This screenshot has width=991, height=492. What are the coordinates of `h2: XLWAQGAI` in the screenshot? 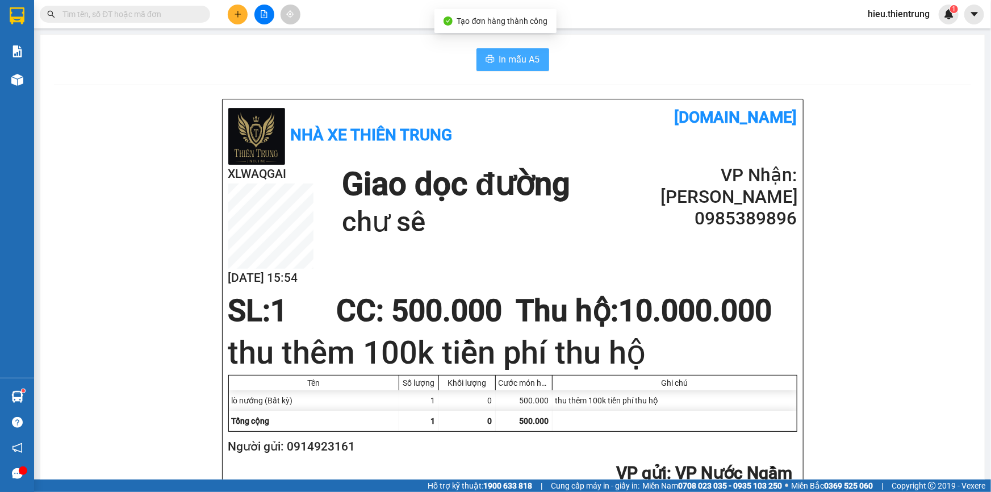 It's located at (271, 174).